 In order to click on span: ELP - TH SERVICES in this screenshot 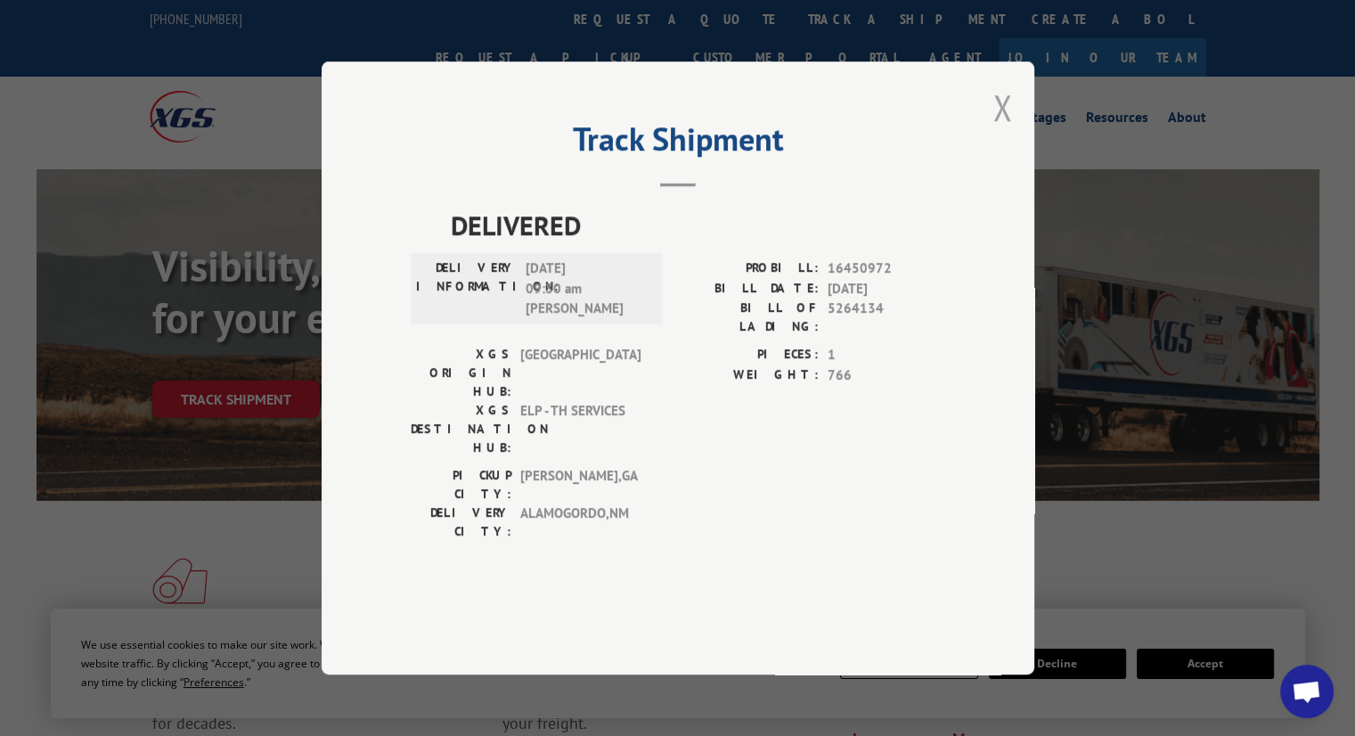, I will do `click(580, 429)`.